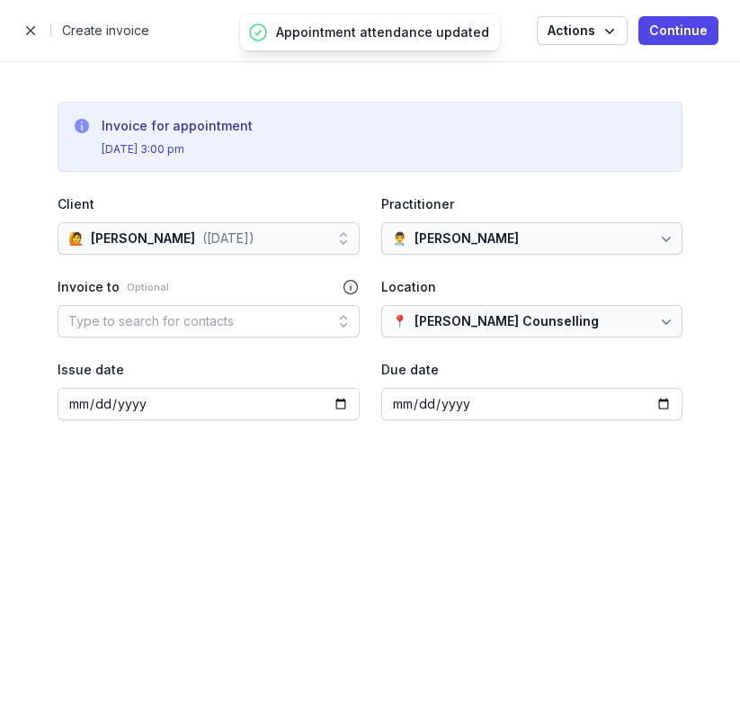 This screenshot has height=711, width=740. I want to click on div: Type to search for contacts, so click(151, 321).